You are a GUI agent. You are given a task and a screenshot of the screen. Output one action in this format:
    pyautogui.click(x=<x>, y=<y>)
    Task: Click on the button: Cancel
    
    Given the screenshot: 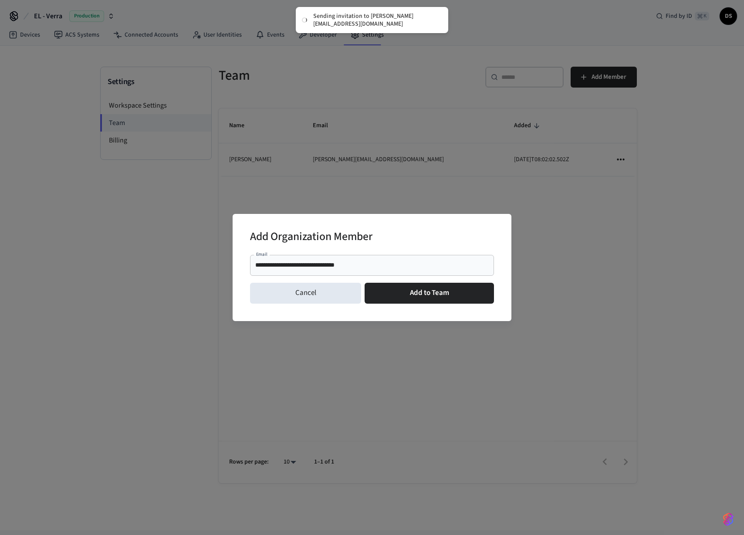 What is the action you would take?
    pyautogui.click(x=305, y=293)
    